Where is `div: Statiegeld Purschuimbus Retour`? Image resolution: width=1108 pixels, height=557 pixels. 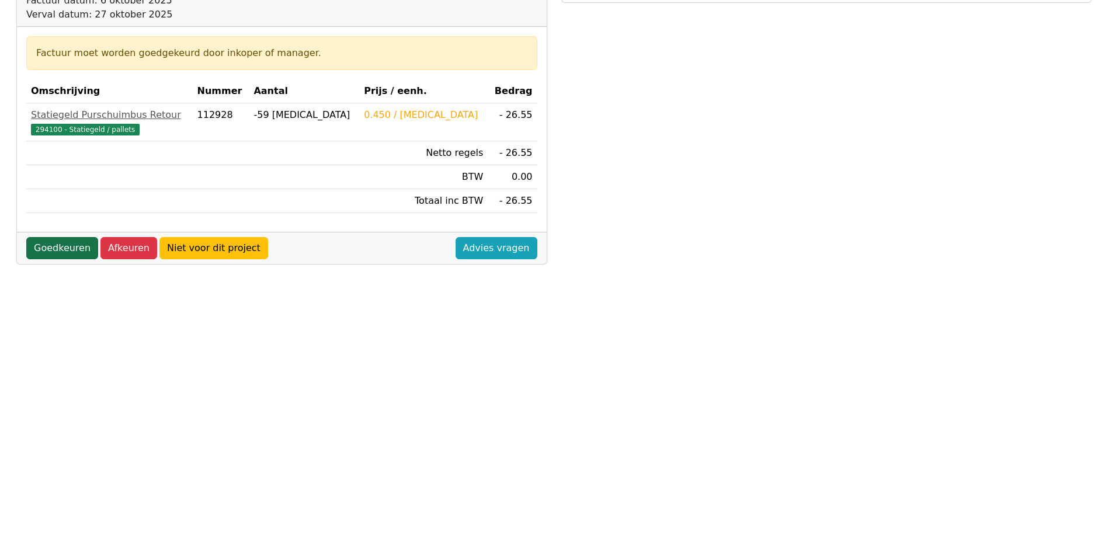 div: Statiegeld Purschuimbus Retour is located at coordinates (109, 115).